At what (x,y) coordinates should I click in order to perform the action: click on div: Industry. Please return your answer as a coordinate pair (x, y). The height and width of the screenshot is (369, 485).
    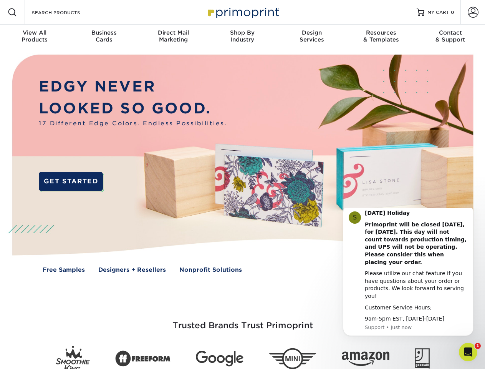
    Looking at the image, I should click on (242, 36).